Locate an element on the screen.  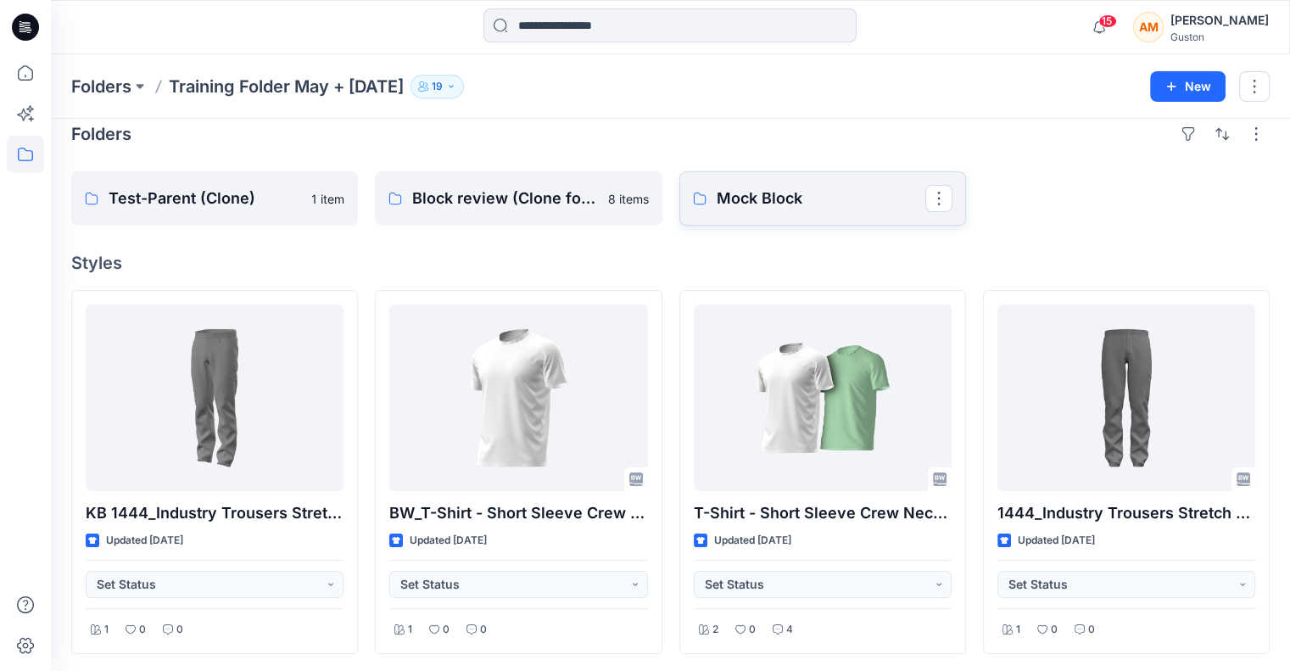
a: Block review (Clone for practice)8 items is located at coordinates (518, 198).